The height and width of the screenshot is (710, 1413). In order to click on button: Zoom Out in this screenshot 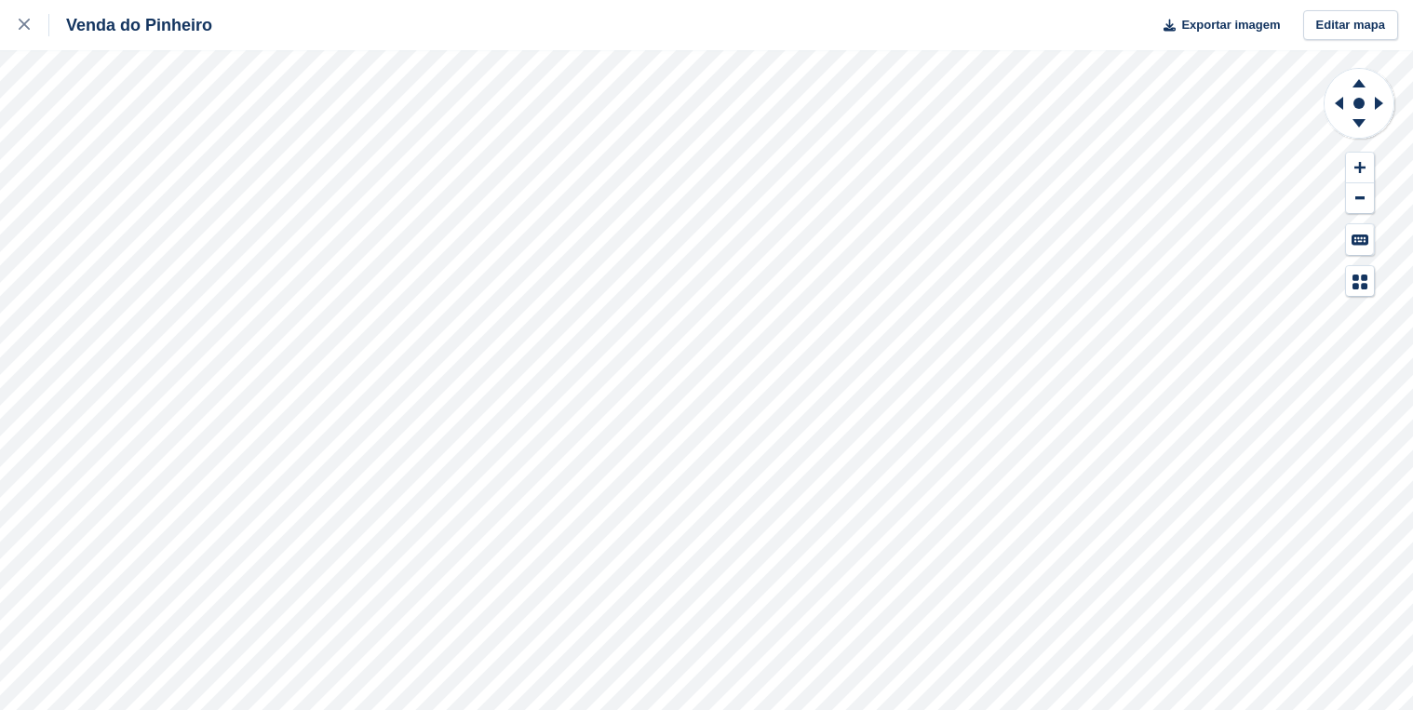, I will do `click(1360, 198)`.